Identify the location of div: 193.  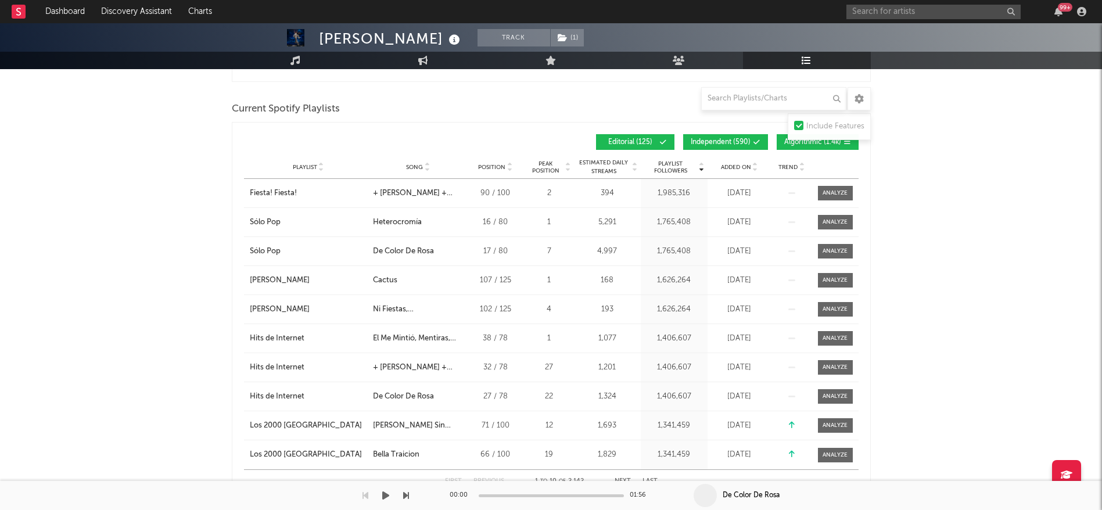
(607, 310).